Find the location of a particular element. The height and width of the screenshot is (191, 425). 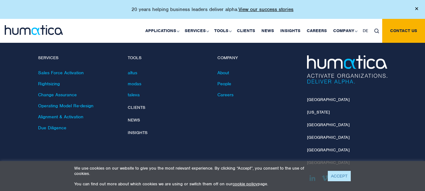

a: altus is located at coordinates (132, 73).